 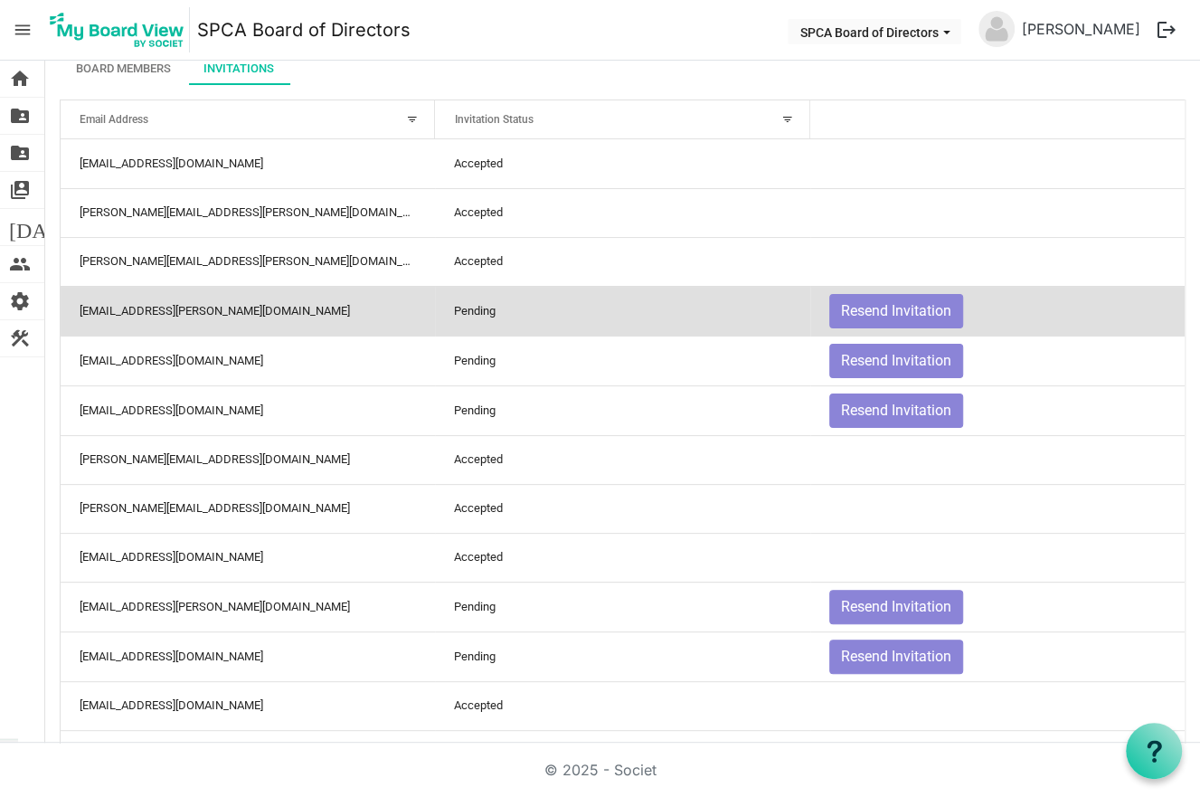 I want to click on td: ndwinnell@brantcountyspca.com column header Email Address, so click(x=248, y=705).